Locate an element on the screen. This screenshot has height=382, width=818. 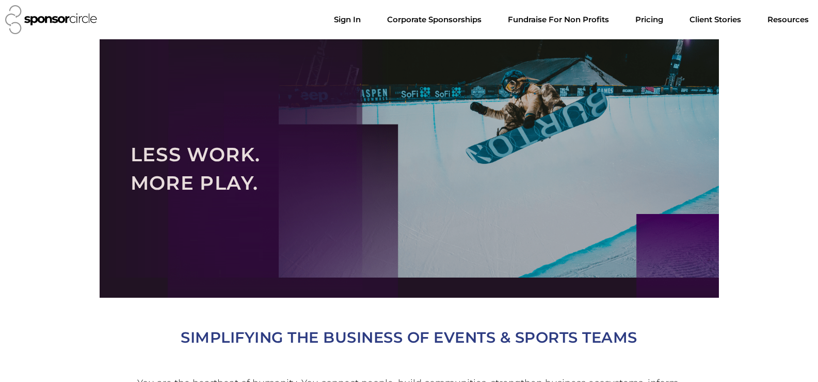
a: Sign In is located at coordinates (347, 20).